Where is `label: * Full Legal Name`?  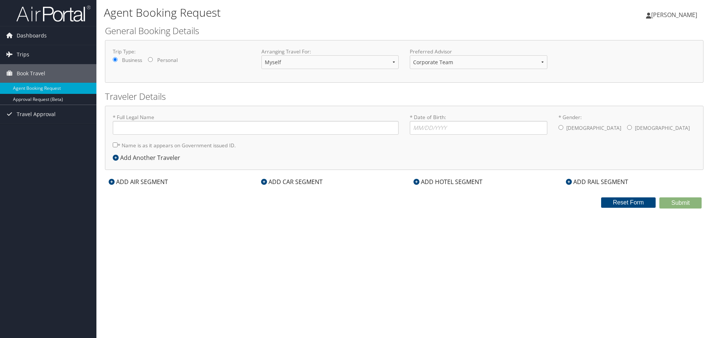 label: * Full Legal Name is located at coordinates (255, 124).